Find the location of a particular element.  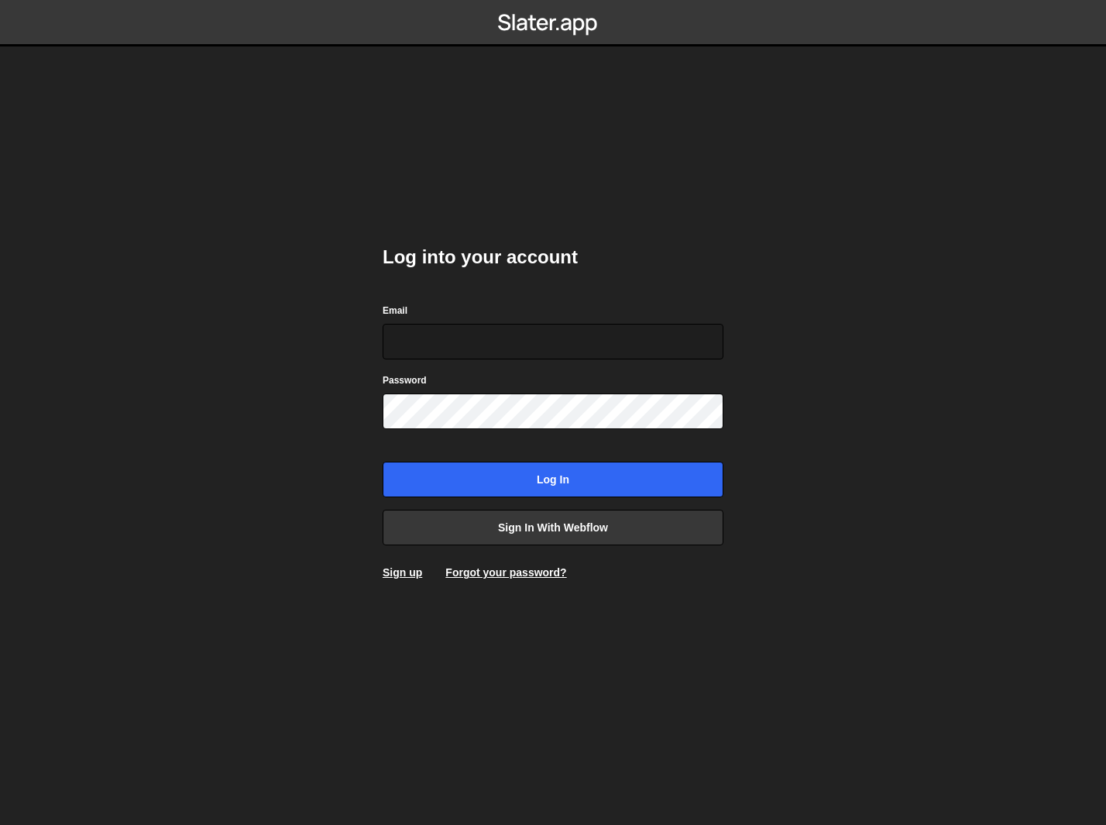

a: Sign up is located at coordinates (402, 573).